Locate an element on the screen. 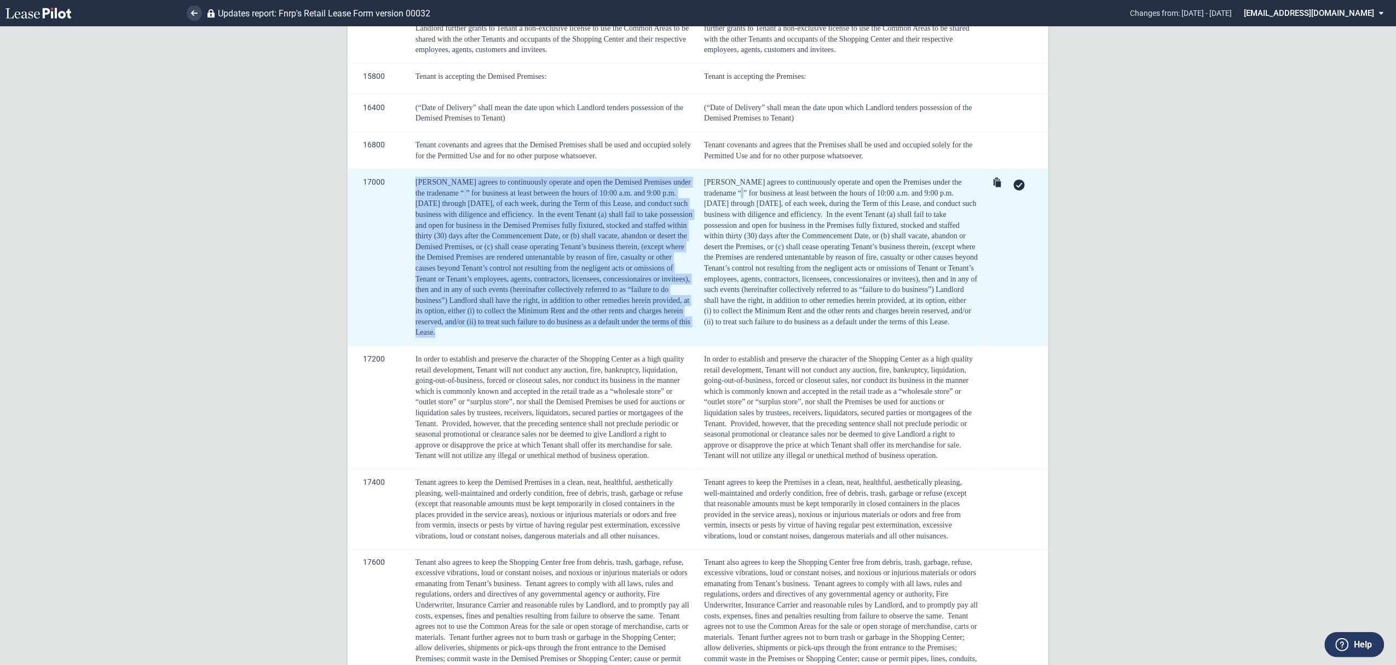 Image resolution: width=1396 pixels, height=665 pixels. span: Tenant agrees to keep the Demised Premises in a clean, neat, healthful, aesthetically pleasing, w... is located at coordinates (549, 509).